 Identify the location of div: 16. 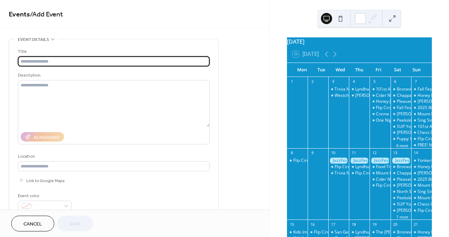
(312, 224).